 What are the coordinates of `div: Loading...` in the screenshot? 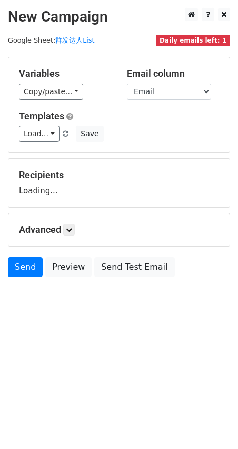 It's located at (119, 183).